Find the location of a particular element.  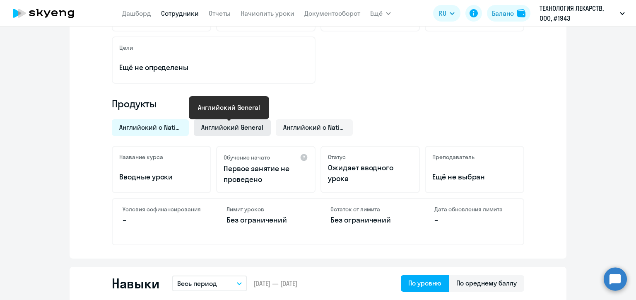

span: Ещё is located at coordinates (377, 13).